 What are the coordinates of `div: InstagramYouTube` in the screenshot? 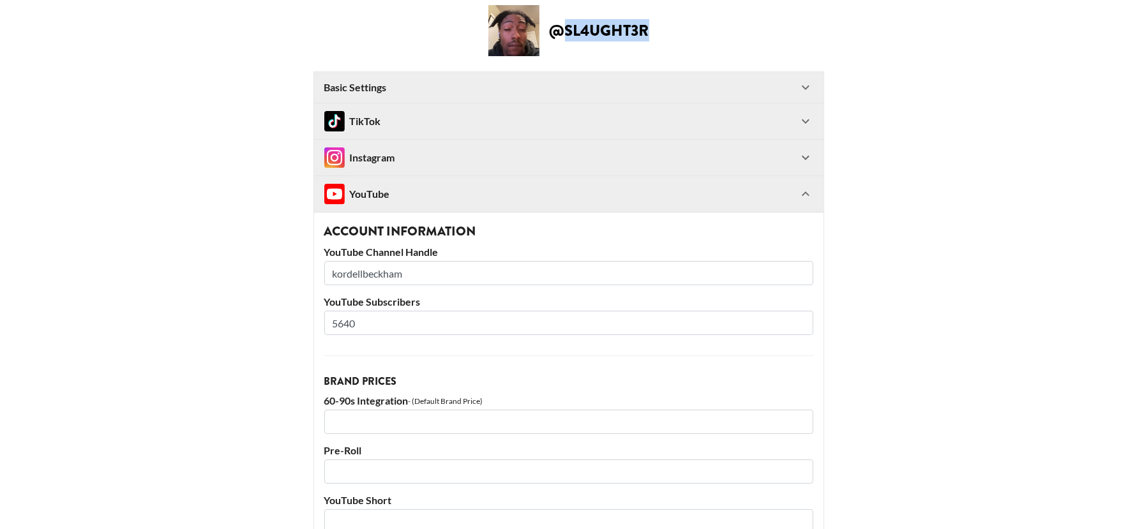 It's located at (569, 194).